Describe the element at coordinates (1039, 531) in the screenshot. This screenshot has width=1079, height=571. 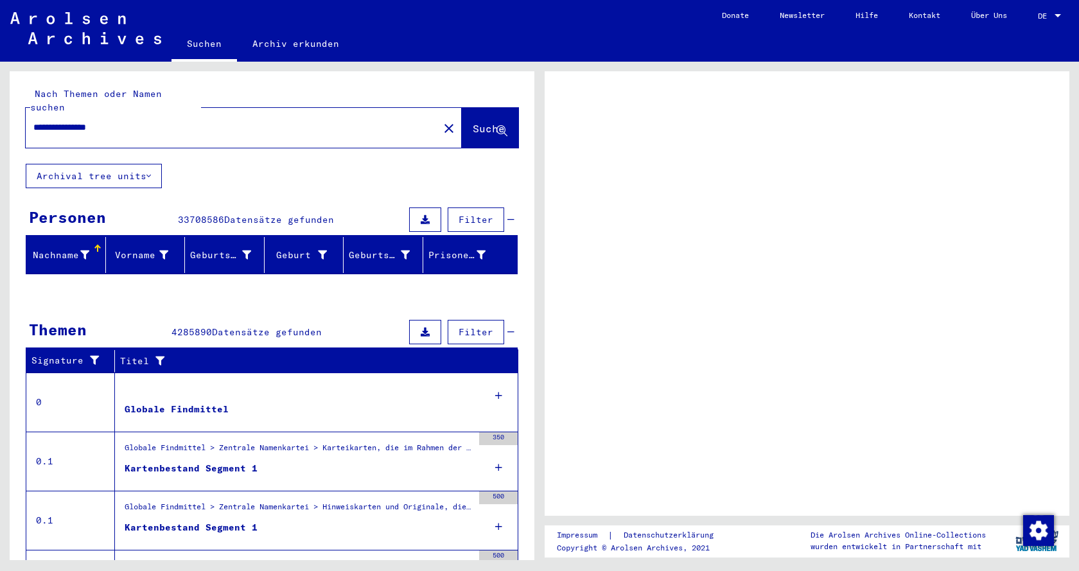
I see `img: Zustimmung ändern` at that location.